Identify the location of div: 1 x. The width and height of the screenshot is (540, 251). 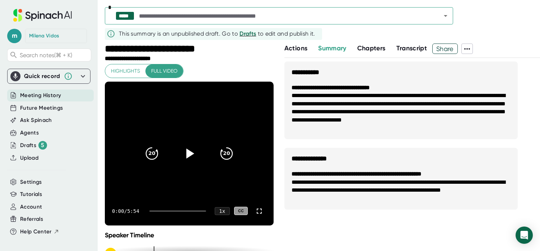
(222, 211).